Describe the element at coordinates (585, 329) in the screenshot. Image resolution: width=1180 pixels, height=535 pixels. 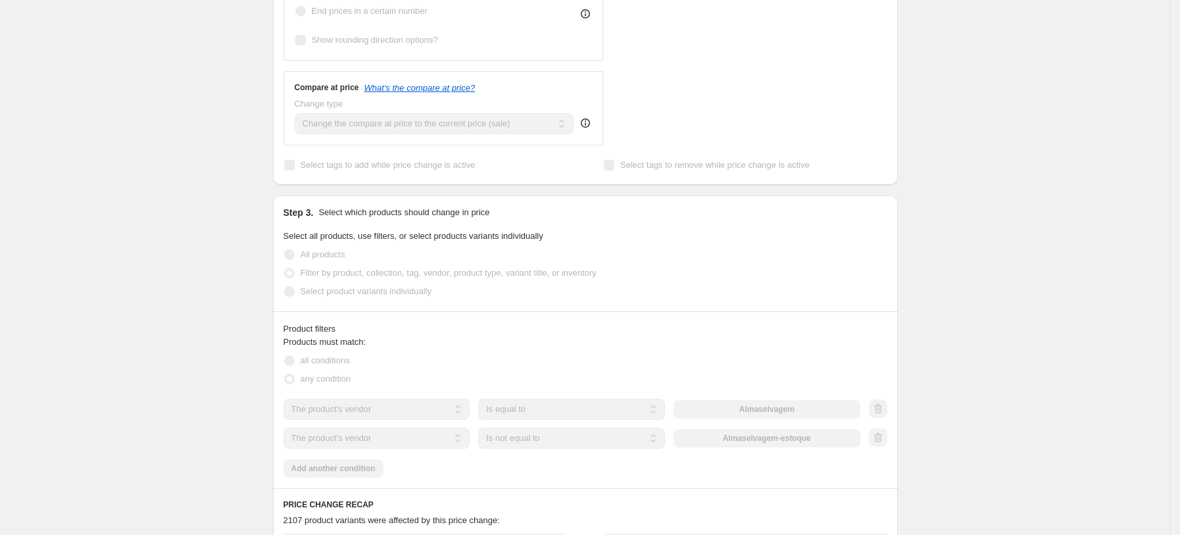
I see `div: Product filters` at that location.